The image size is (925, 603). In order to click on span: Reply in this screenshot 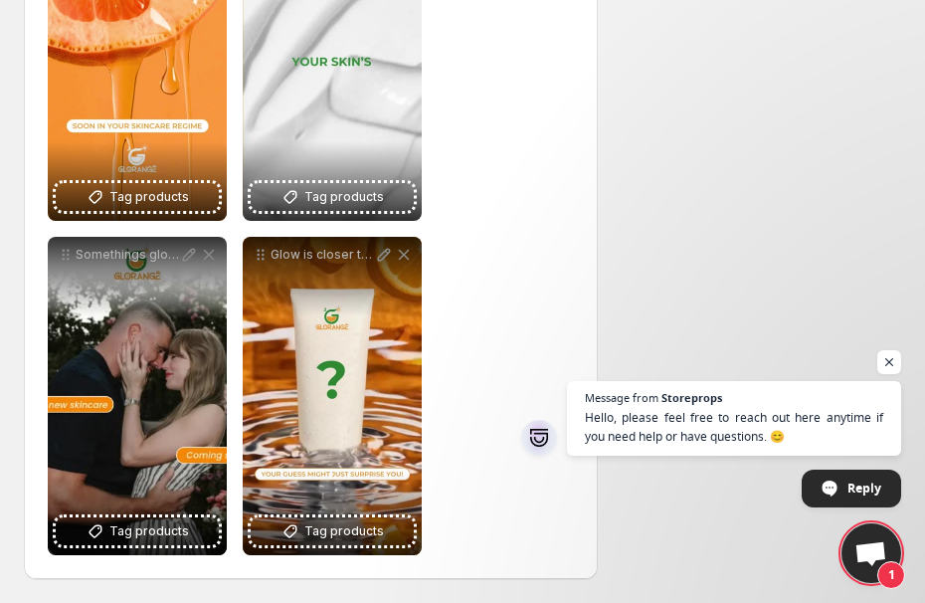, I will do `click(864, 487)`.